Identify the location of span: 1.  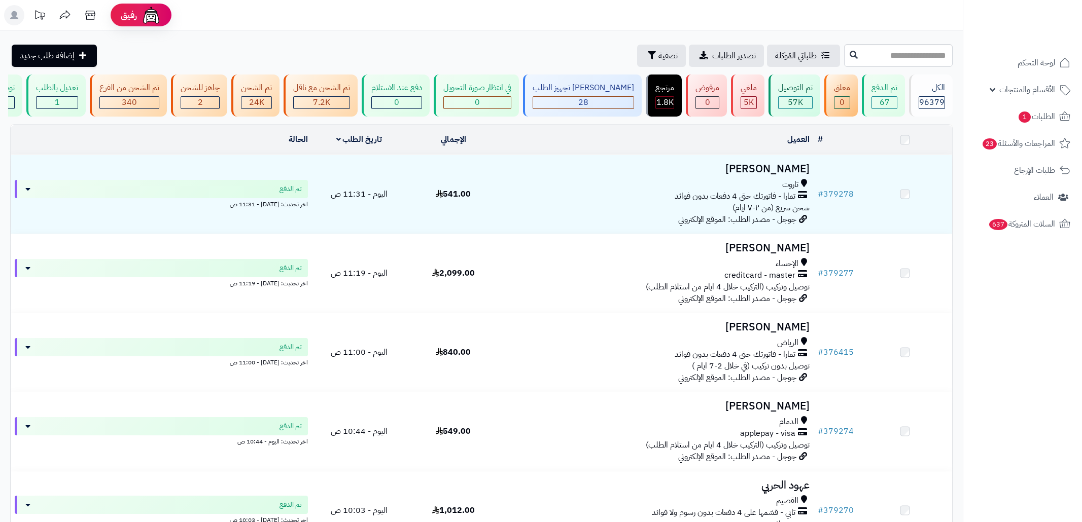
(1024, 117).